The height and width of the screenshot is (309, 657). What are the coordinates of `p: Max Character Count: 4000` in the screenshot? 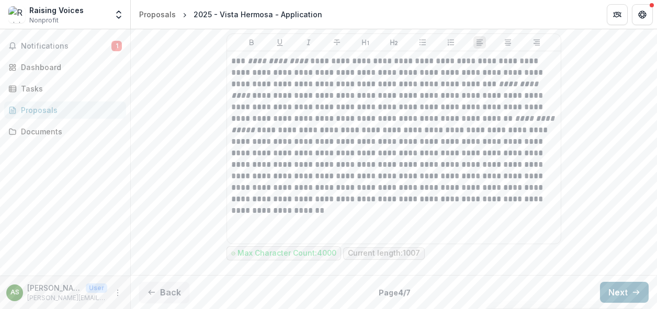 It's located at (287, 253).